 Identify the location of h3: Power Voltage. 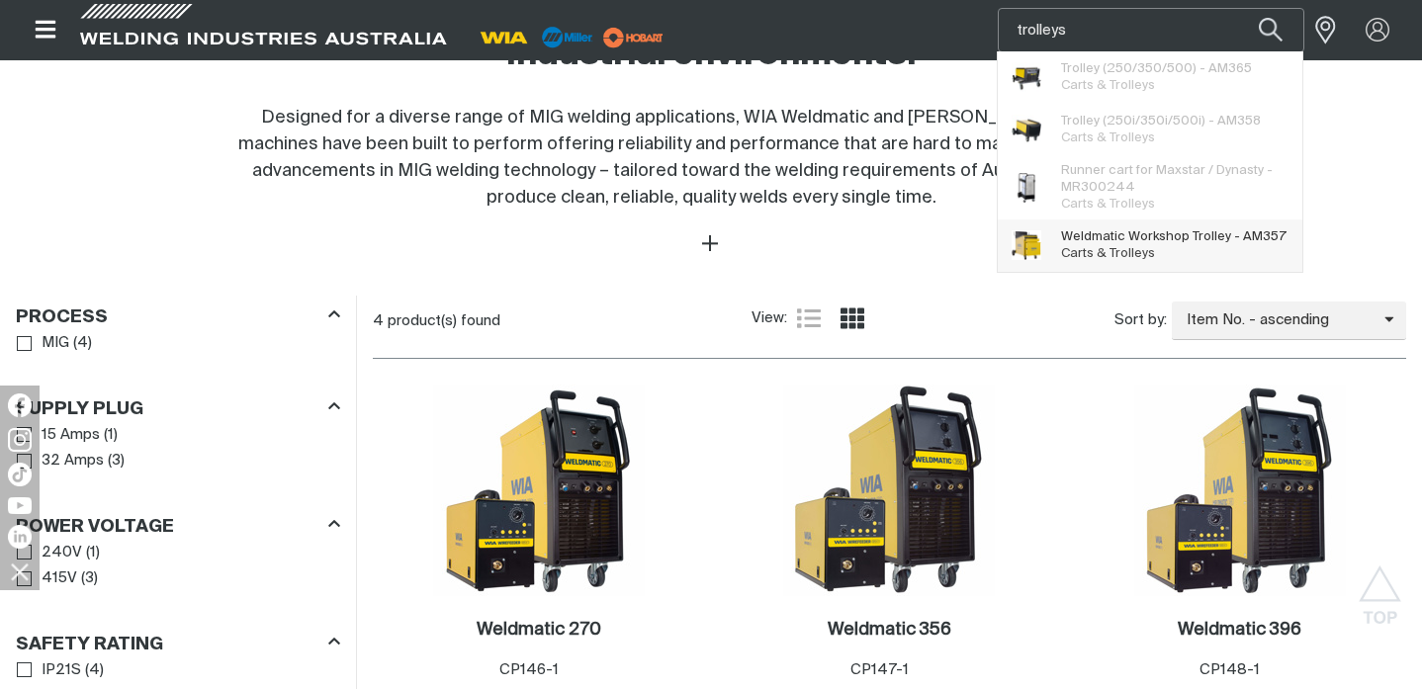
(95, 527).